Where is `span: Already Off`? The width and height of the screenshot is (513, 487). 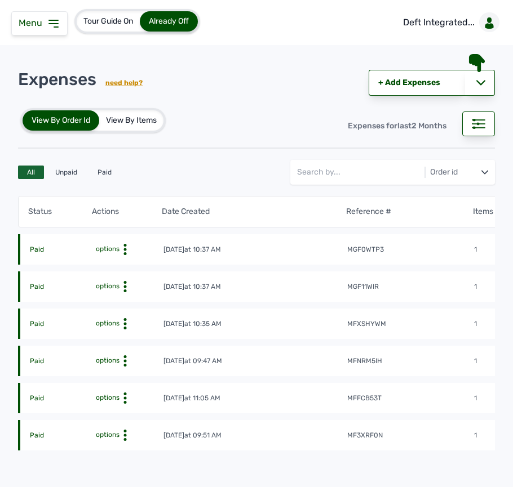 span: Already Off is located at coordinates (168, 21).